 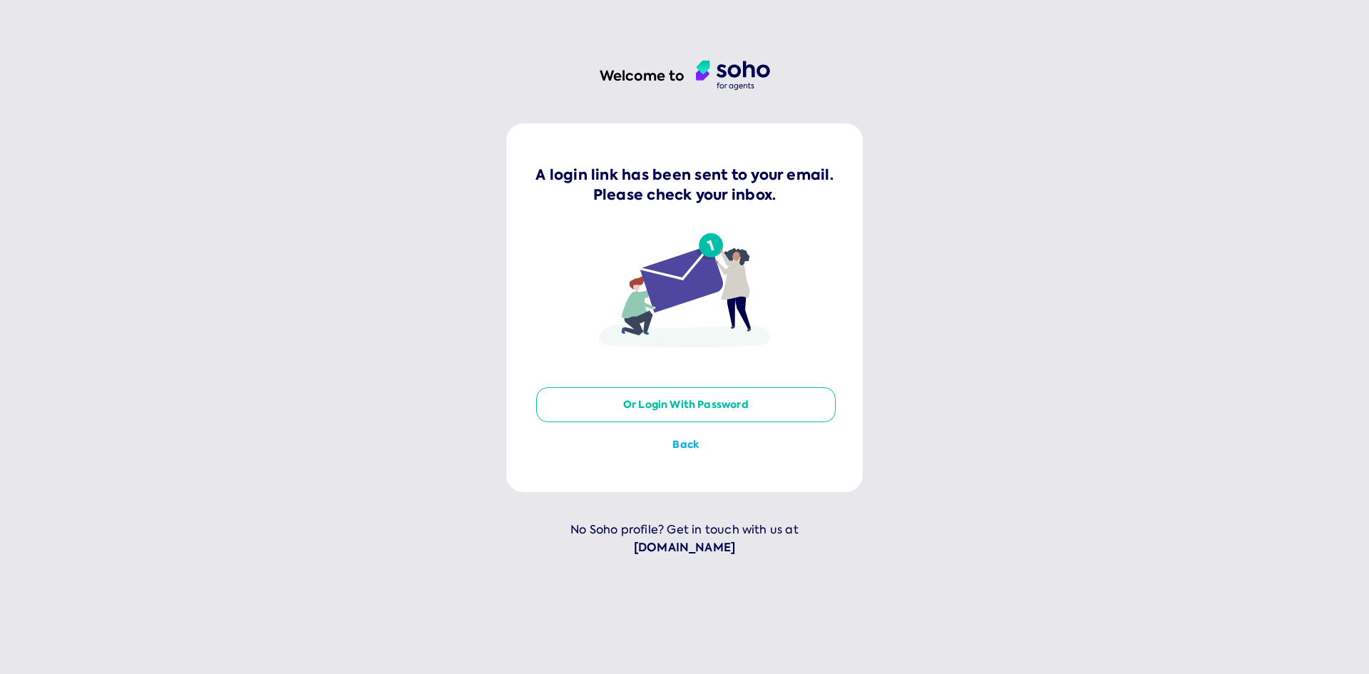 I want to click on p: No Soho profile? Get in touch with us at, so click(x=685, y=539).